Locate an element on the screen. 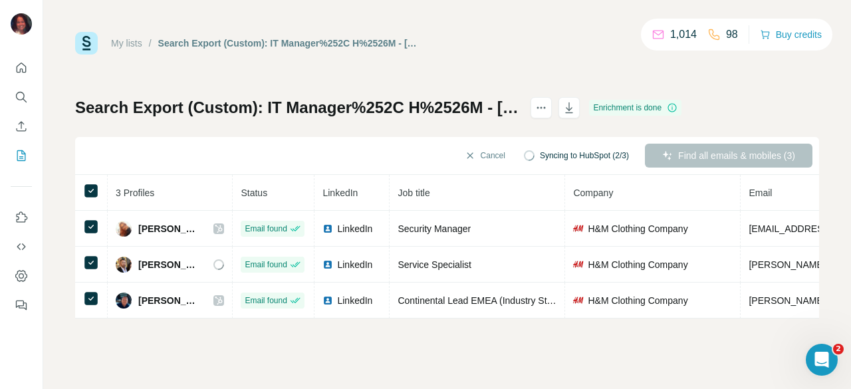  button: actions is located at coordinates (541, 108).